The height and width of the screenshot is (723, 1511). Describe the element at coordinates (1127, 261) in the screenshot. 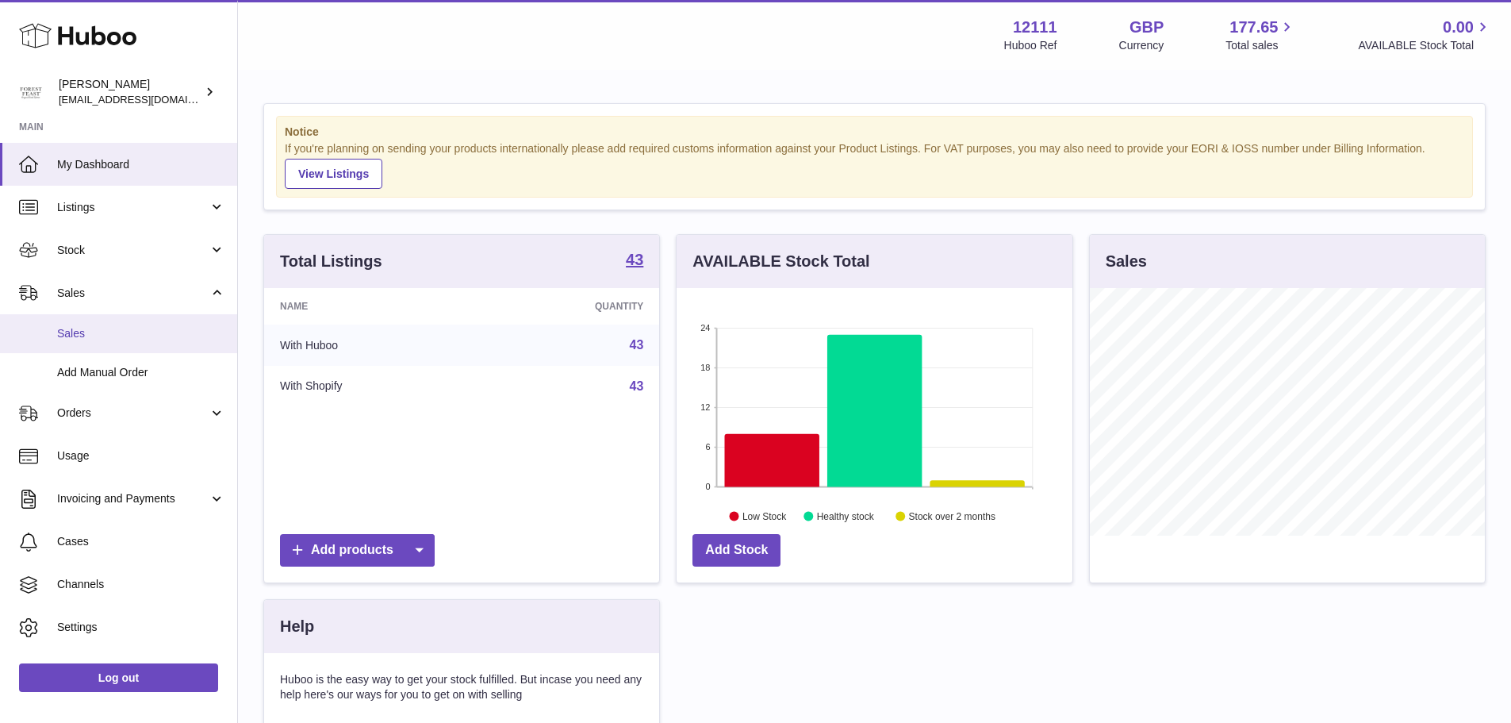

I see `h3: Sales` at that location.